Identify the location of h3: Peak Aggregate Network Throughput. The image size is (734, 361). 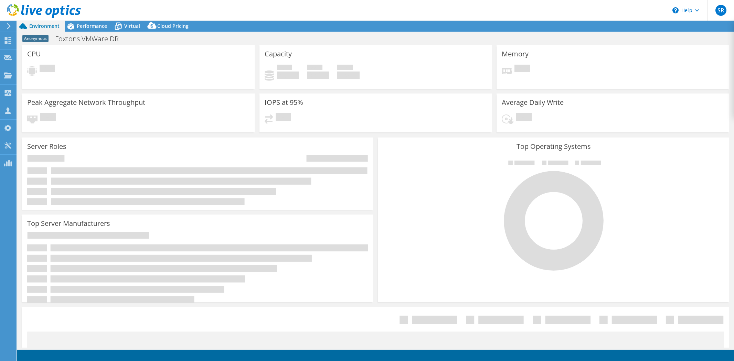
(86, 103).